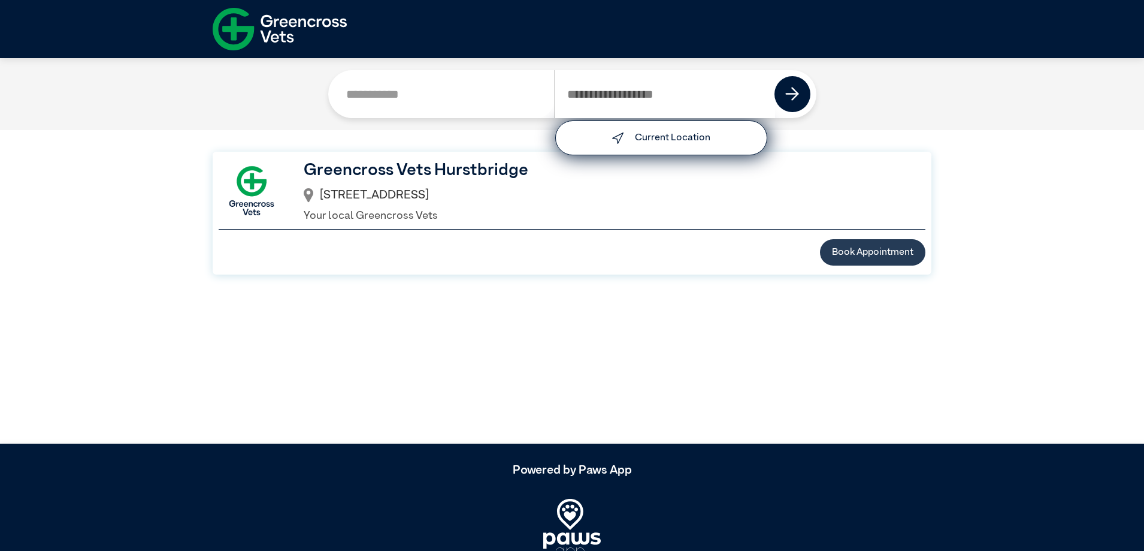  I want to click on input: Search by Clinic Name, so click(444, 94).